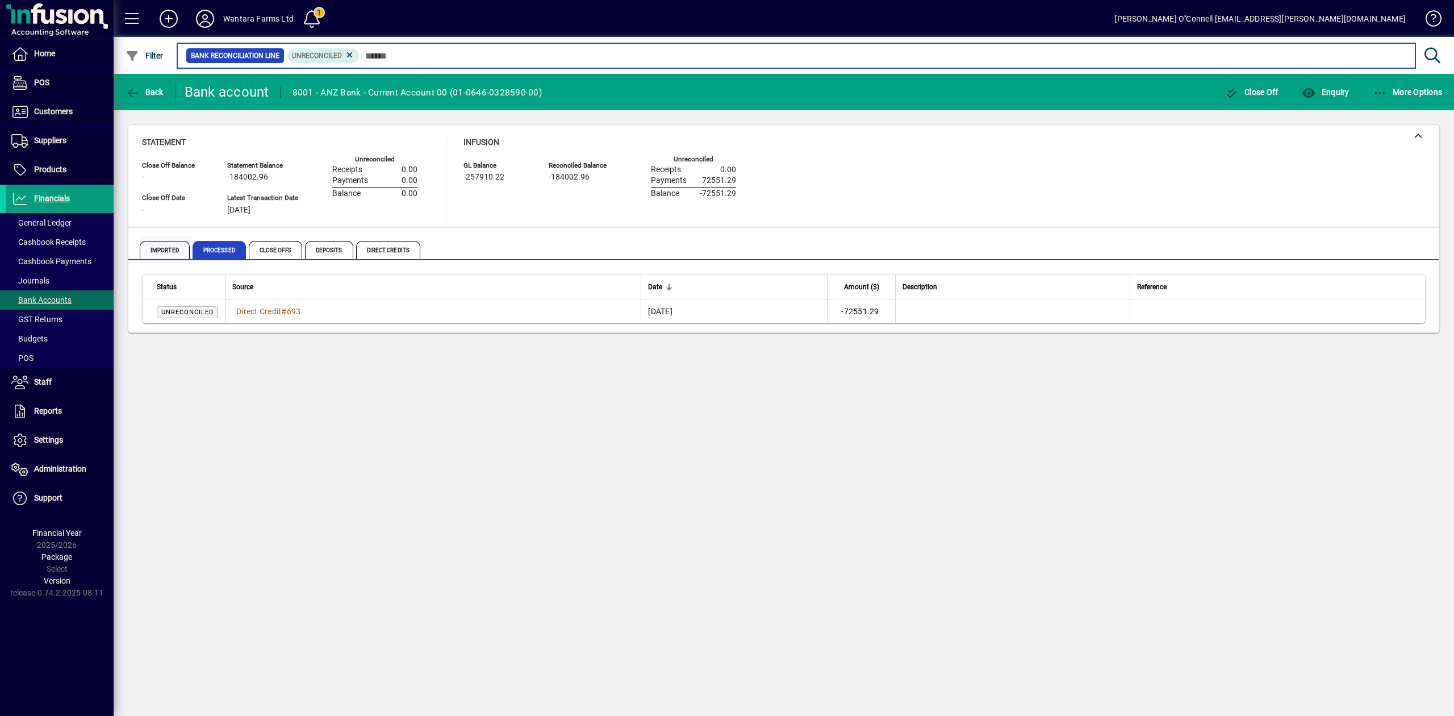 This screenshot has height=716, width=1454. What do you see at coordinates (258, 19) in the screenshot?
I see `div: Wantara Farms Ltd` at bounding box center [258, 19].